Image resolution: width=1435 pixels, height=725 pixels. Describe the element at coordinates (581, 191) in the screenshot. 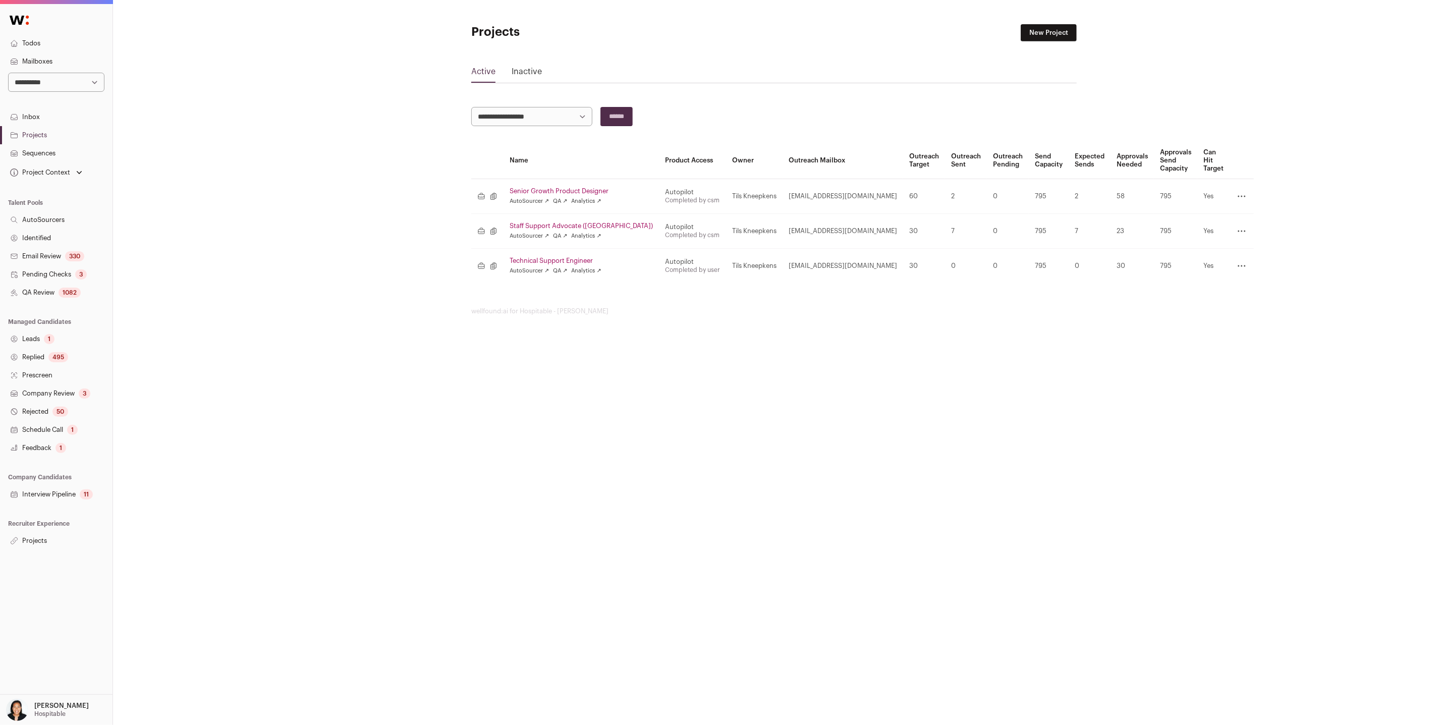

I see `a: Senior Growth Product Designer` at that location.